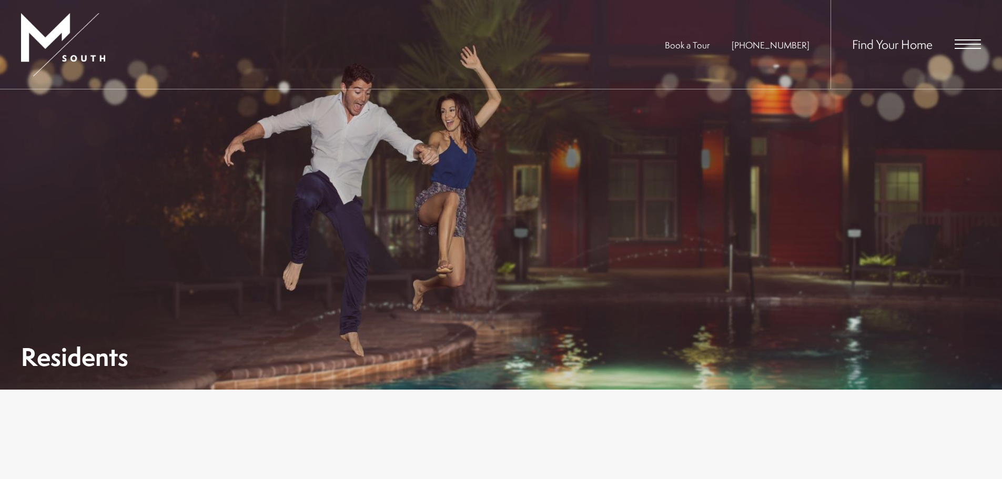 The width and height of the screenshot is (1002, 479). Describe the element at coordinates (892, 44) in the screenshot. I see `a: Find Your Home` at that location.